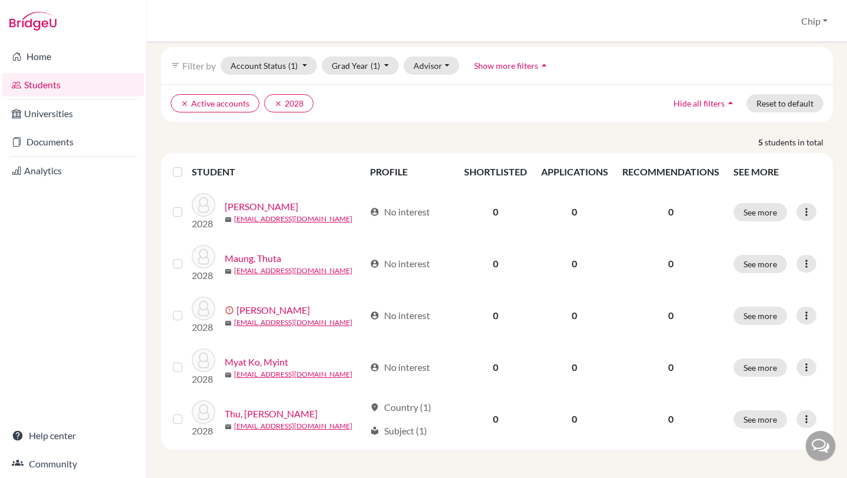 The image size is (847, 478). What do you see at coordinates (814, 21) in the screenshot?
I see `button: Chip` at bounding box center [814, 21].